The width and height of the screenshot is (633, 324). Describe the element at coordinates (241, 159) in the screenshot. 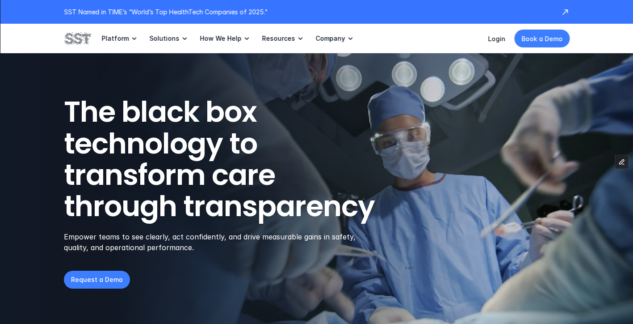

I see `h1: The black box technology to transform care through transparency` at that location.